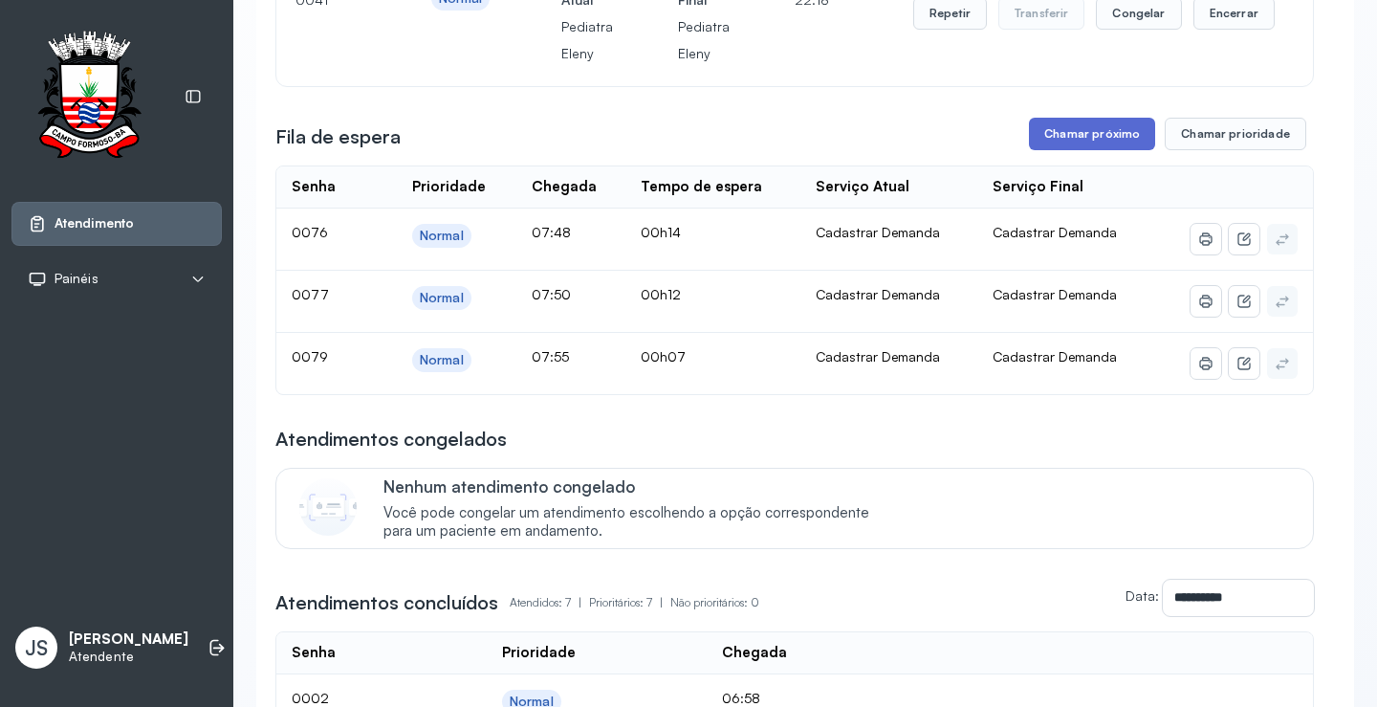 The width and height of the screenshot is (1377, 707). I want to click on span: 00h12, so click(661, 294).